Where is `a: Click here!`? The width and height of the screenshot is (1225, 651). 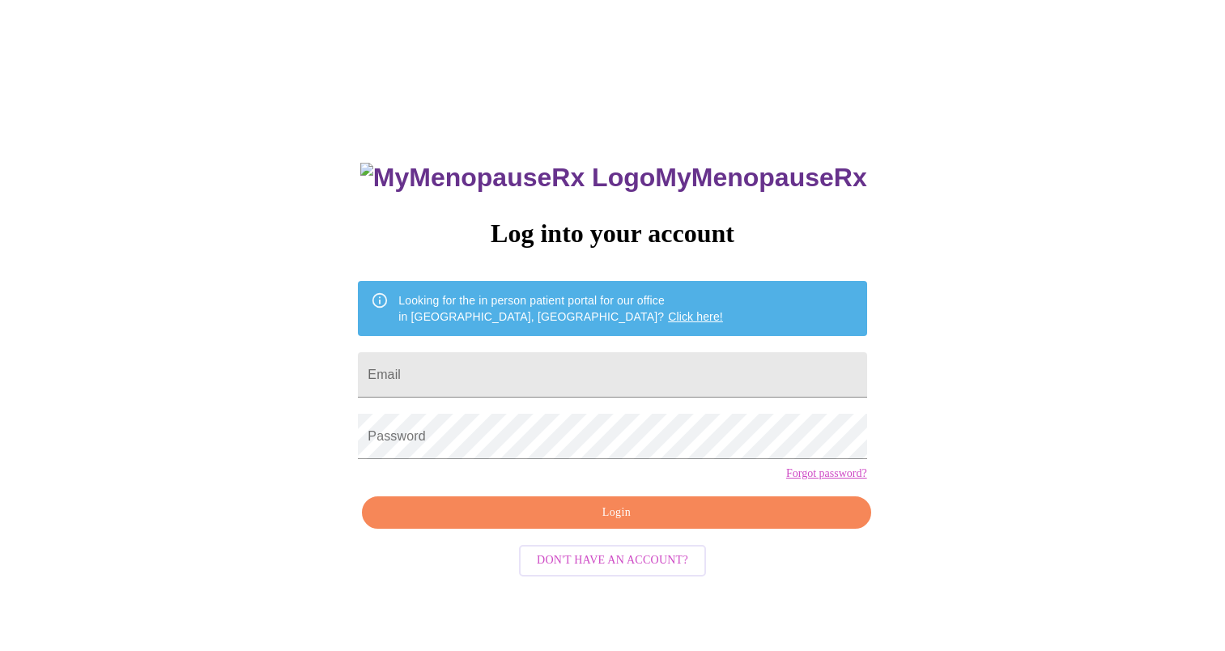 a: Click here! is located at coordinates (695, 317).